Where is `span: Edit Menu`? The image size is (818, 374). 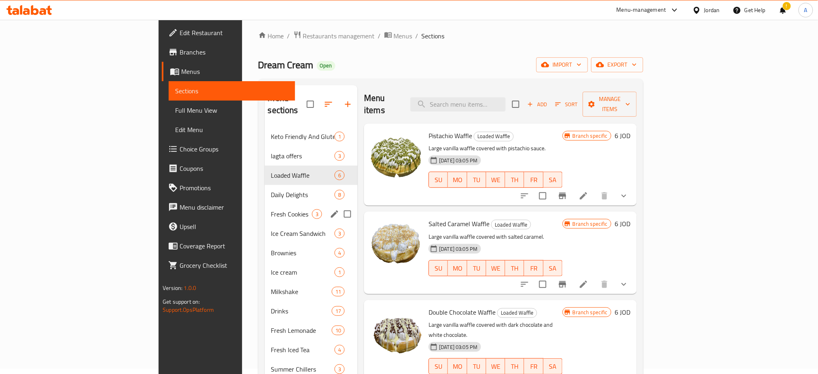 span: Edit Menu is located at coordinates (232, 130).